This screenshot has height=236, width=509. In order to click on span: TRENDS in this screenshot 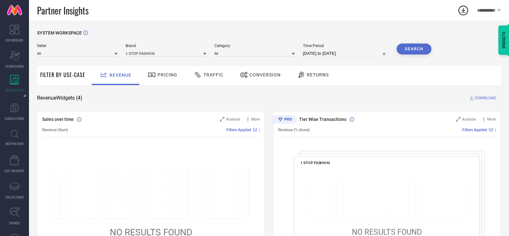, I will do `click(14, 222)`.